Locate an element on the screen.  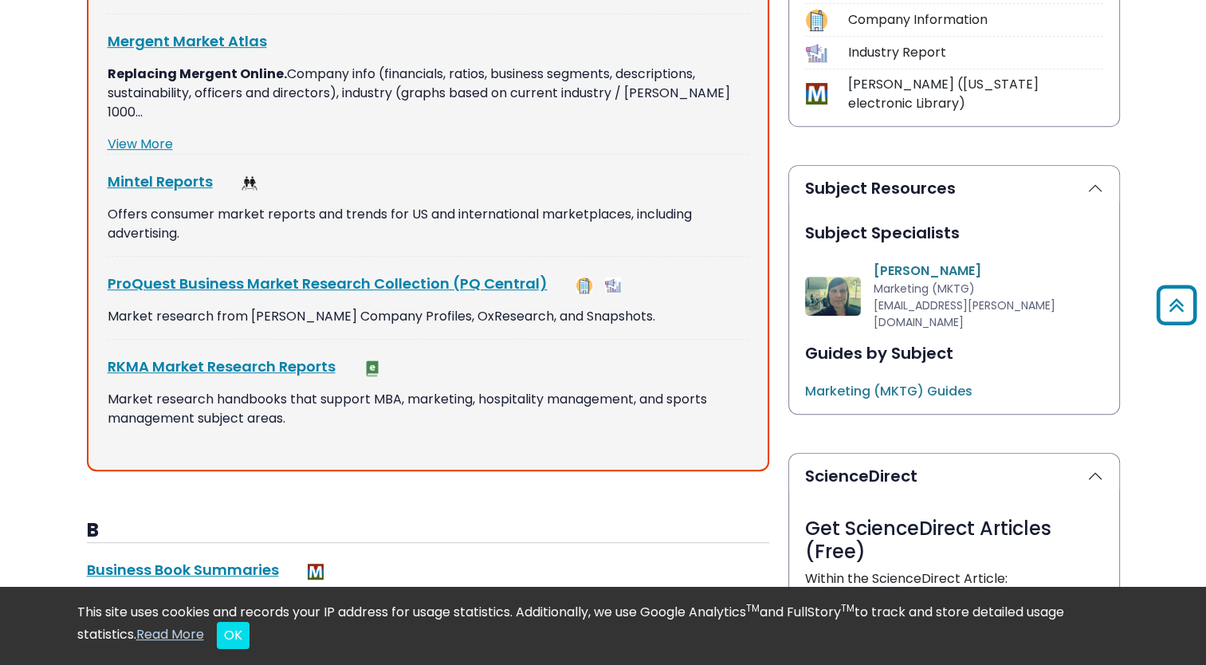
a: ProQuest Business Market Research Collection (PQ Central) is located at coordinates (328, 283).